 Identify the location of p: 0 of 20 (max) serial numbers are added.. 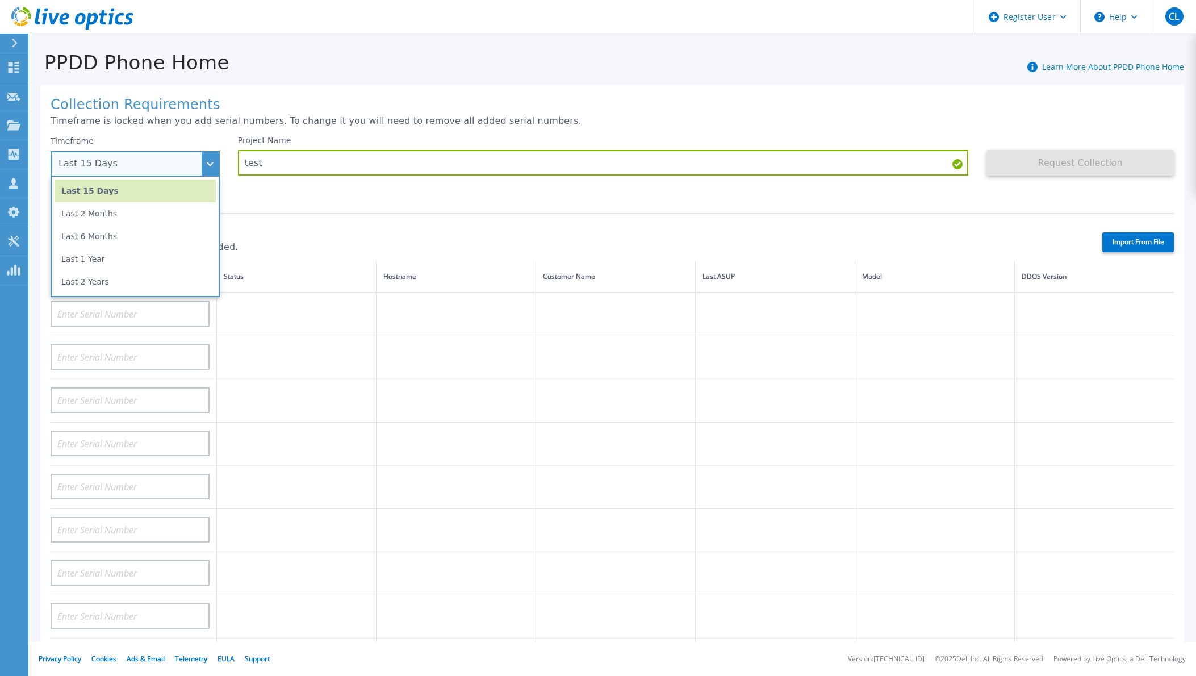
(566, 247).